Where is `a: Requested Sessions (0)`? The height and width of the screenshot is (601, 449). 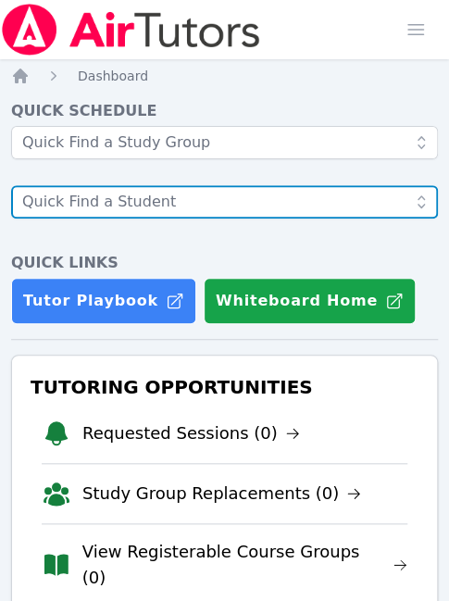
a: Requested Sessions (0) is located at coordinates (191, 434).